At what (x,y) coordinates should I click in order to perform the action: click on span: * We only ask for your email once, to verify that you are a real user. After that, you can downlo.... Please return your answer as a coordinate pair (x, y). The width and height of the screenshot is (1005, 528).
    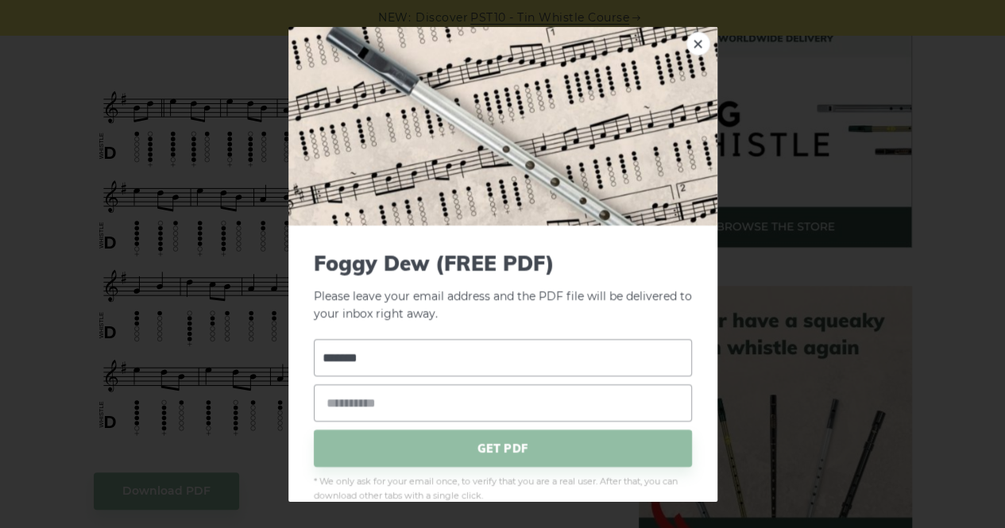
    Looking at the image, I should click on (503, 490).